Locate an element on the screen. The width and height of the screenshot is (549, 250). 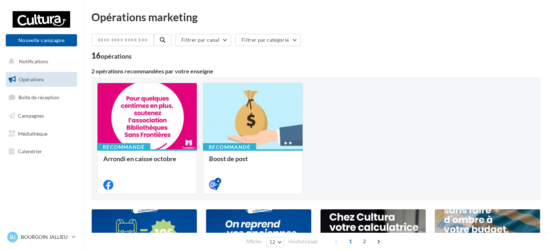
p: BOURGOIN JALLIEU is located at coordinates (45, 237).